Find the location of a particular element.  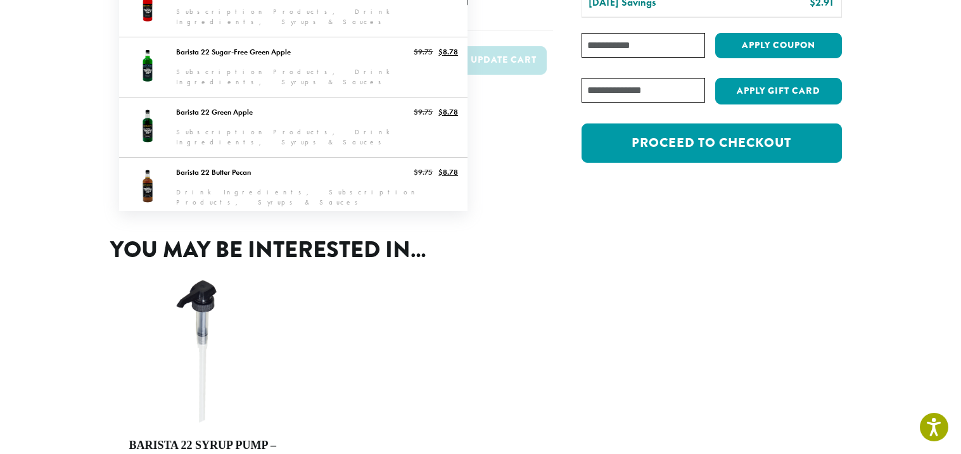

a: Proceed to checkout is located at coordinates (711, 143).